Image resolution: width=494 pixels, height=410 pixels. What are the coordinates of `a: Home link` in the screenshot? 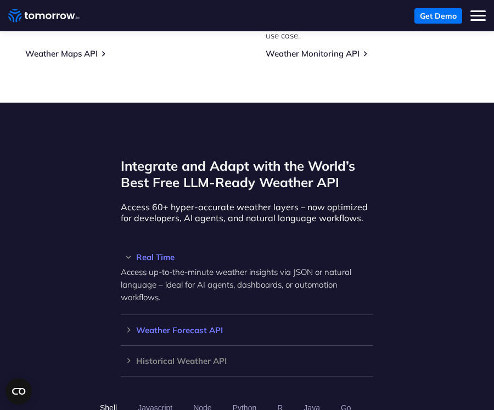 It's located at (44, 16).